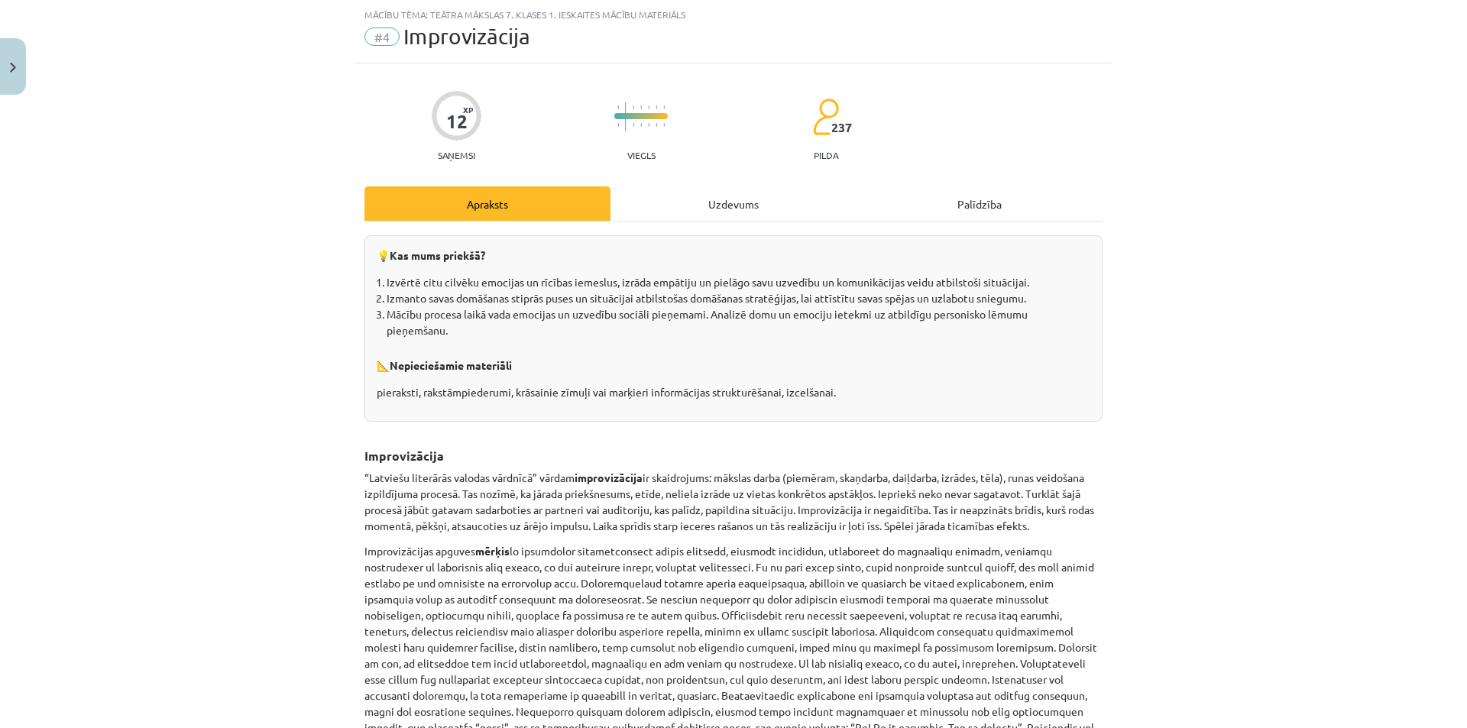  I want to click on span: Improvizācija, so click(467, 36).